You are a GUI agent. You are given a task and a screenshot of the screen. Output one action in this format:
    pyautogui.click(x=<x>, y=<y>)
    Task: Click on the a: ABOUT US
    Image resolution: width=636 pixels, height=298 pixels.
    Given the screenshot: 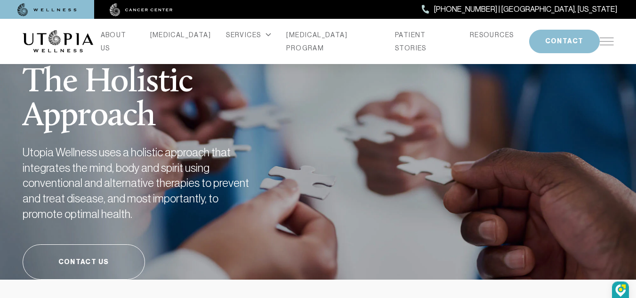 What is the action you would take?
    pyautogui.click(x=118, y=41)
    